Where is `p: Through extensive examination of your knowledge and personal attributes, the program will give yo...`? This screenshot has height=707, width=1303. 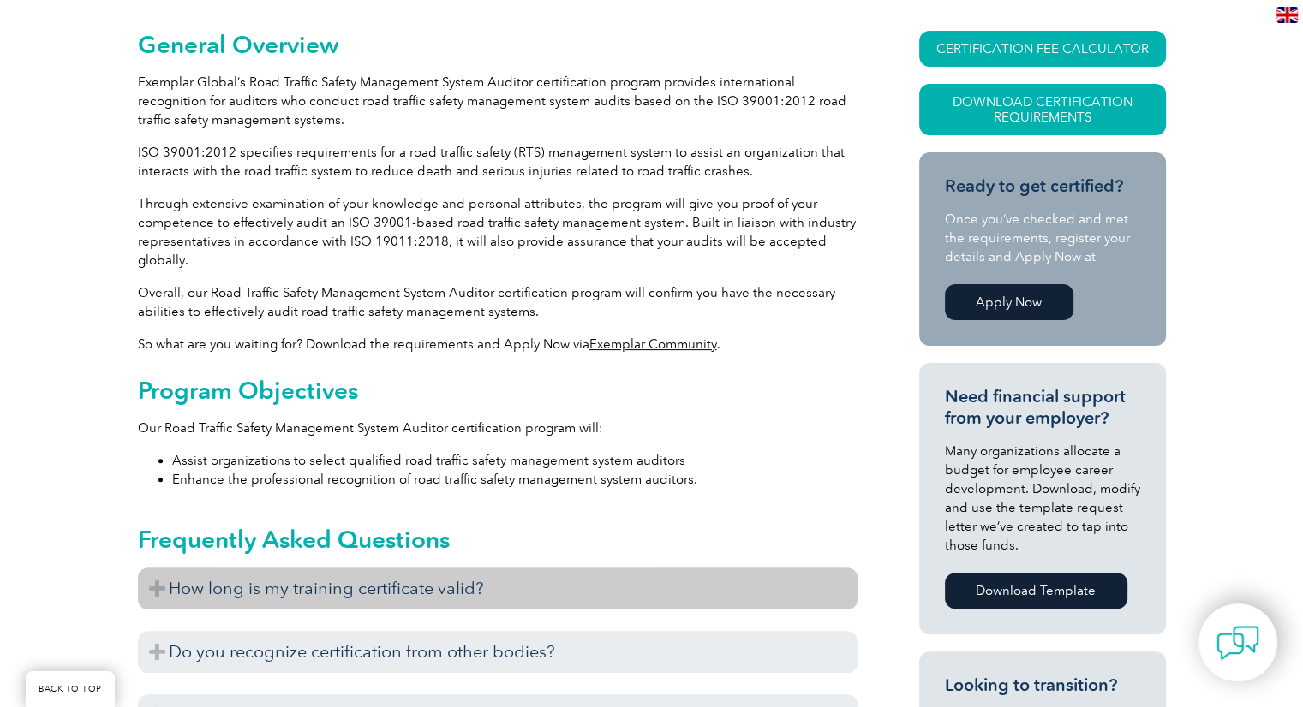 p: Through extensive examination of your knowledge and personal attributes, the program will give yo... is located at coordinates (498, 232).